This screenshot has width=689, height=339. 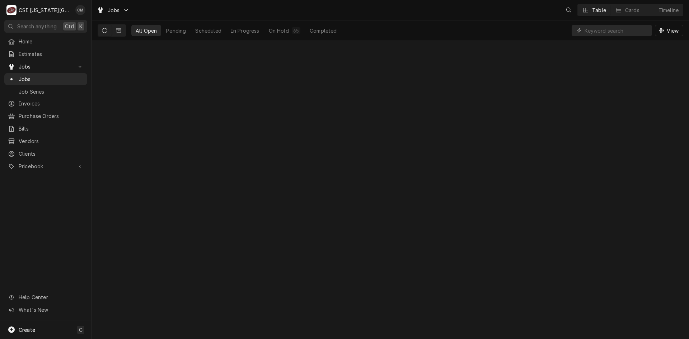 I want to click on div: Completed, so click(x=323, y=31).